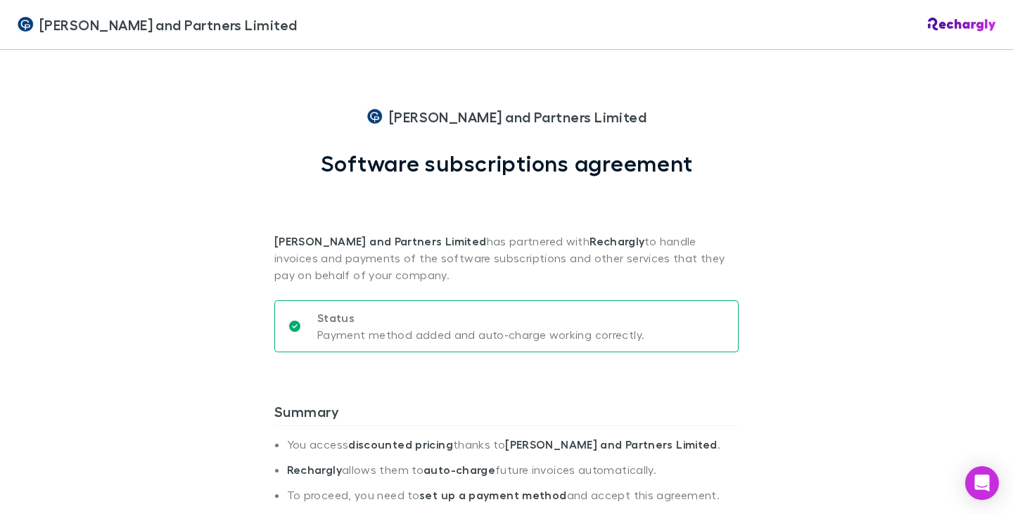  Describe the element at coordinates (480, 335) in the screenshot. I see `p: Payment method added and auto-charge working correctly.` at that location.